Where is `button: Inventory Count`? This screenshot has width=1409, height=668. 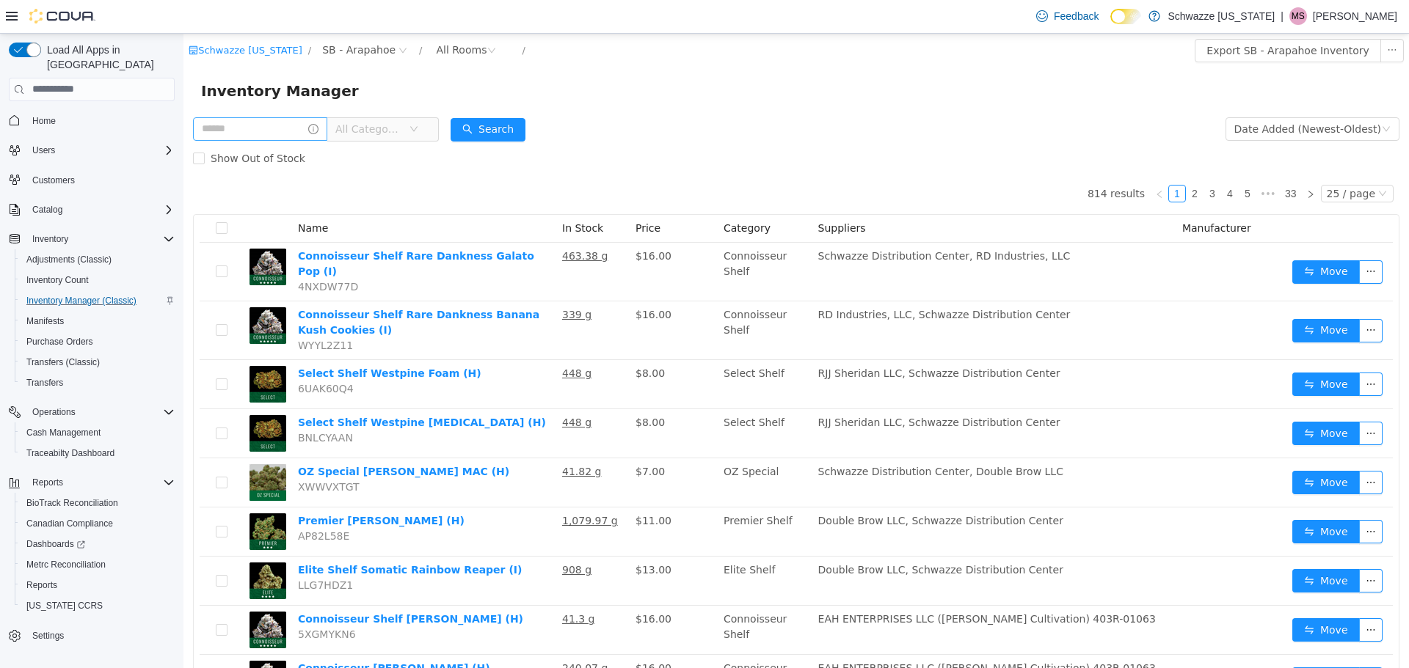
button: Inventory Count is located at coordinates (98, 280).